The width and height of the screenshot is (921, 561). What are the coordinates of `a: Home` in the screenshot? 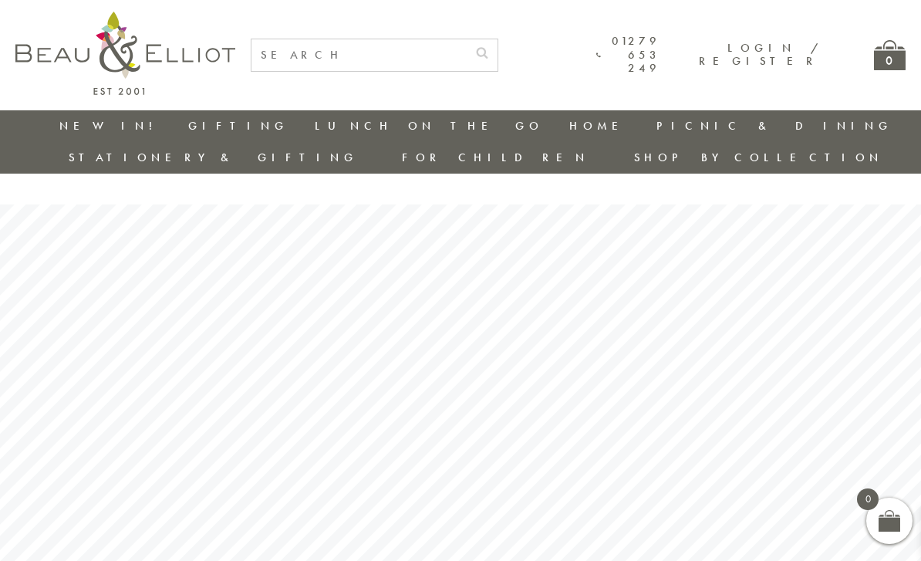 It's located at (600, 126).